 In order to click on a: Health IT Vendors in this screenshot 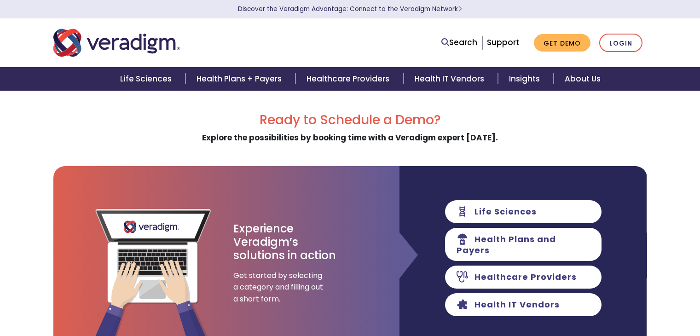, I will do `click(450, 79)`.